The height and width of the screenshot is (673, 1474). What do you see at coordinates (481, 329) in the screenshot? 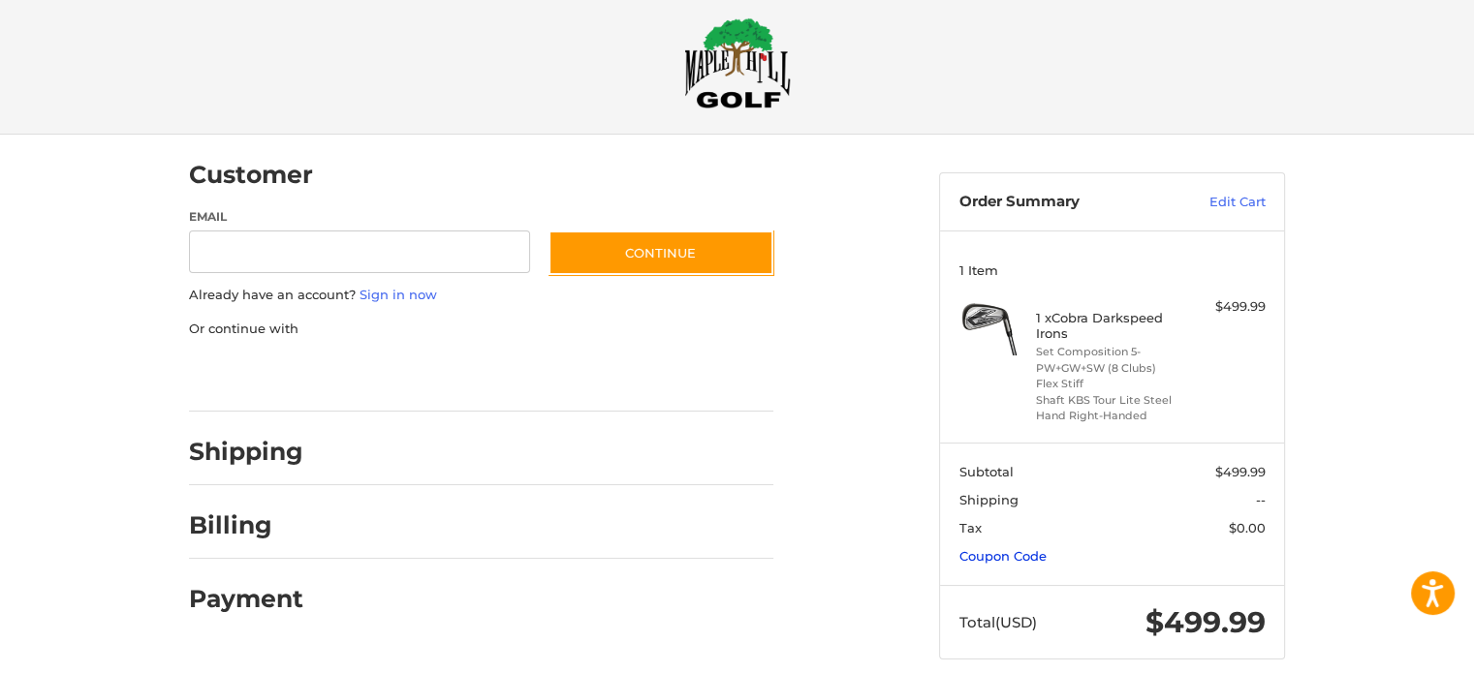
I see `p: Or continue with` at bounding box center [481, 329].